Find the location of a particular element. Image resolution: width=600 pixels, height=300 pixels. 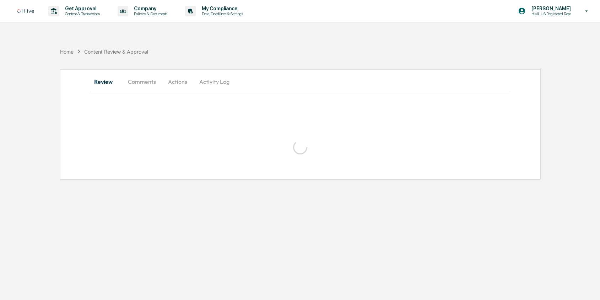

div: Home is located at coordinates (67, 51).